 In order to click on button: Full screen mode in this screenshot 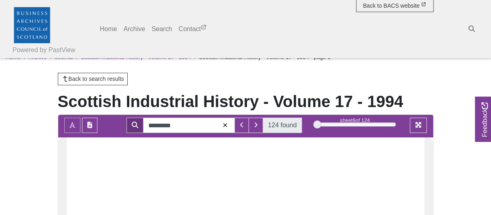, I will do `click(418, 125)`.